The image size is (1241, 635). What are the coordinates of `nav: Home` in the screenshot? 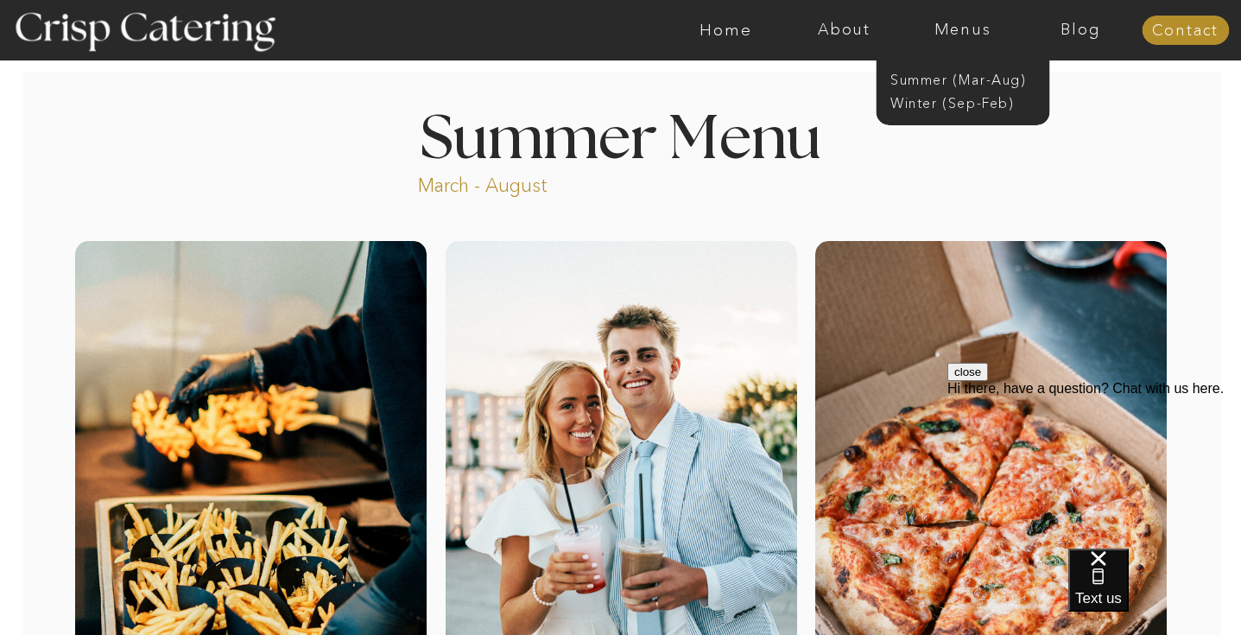 It's located at (725, 30).